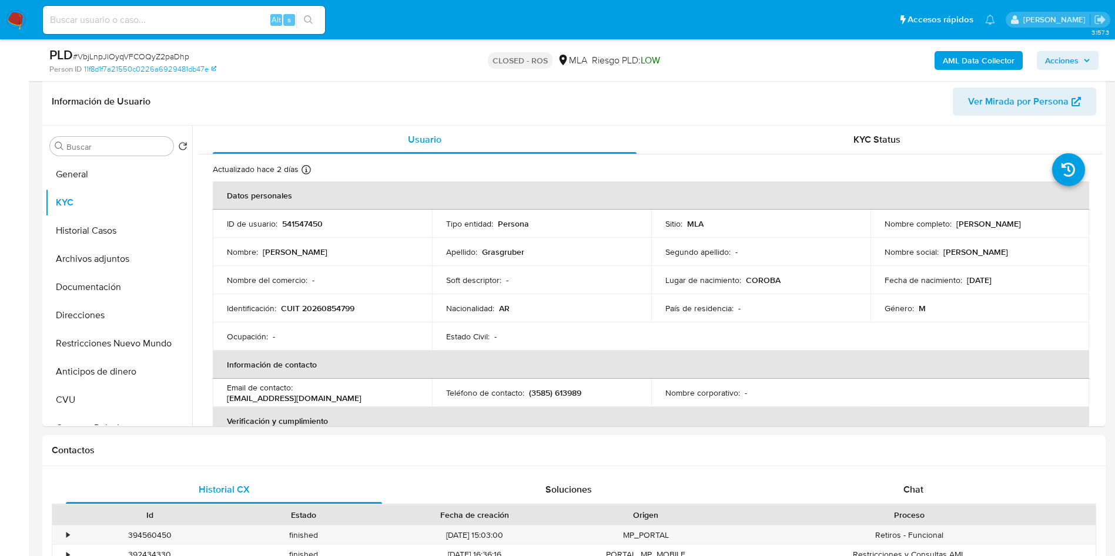 The image size is (1115, 556). Describe the element at coordinates (470, 308) in the screenshot. I see `p: Nacionalidad :` at that location.